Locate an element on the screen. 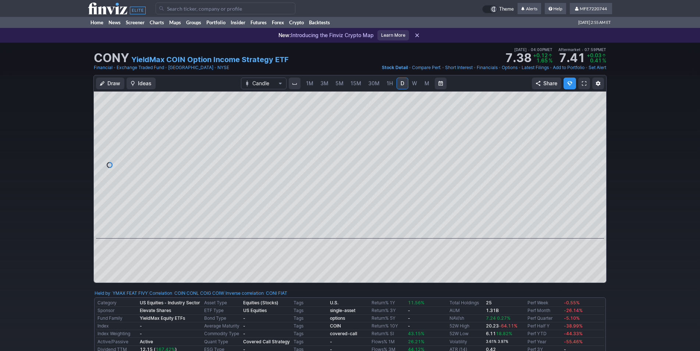 This screenshot has height=351, width=700. a: COIG is located at coordinates (206, 294).